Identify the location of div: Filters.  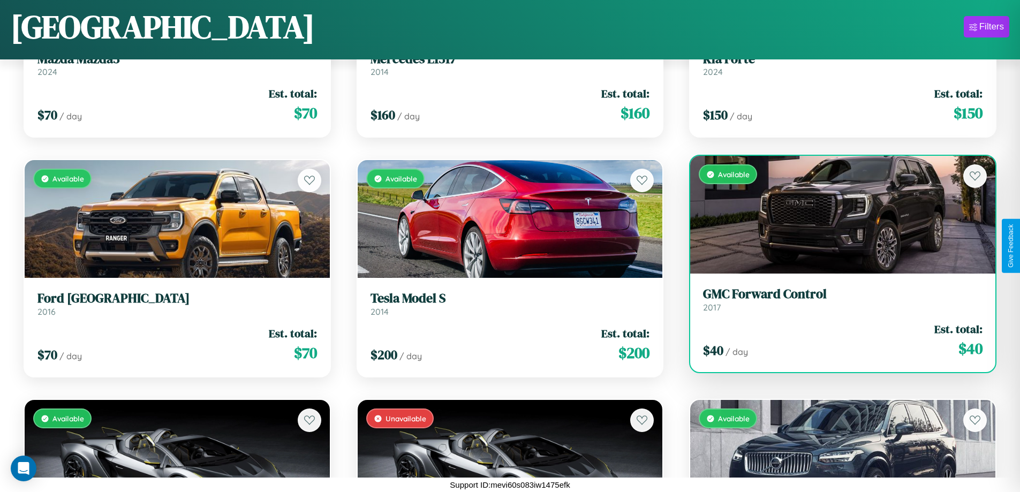
(992, 27).